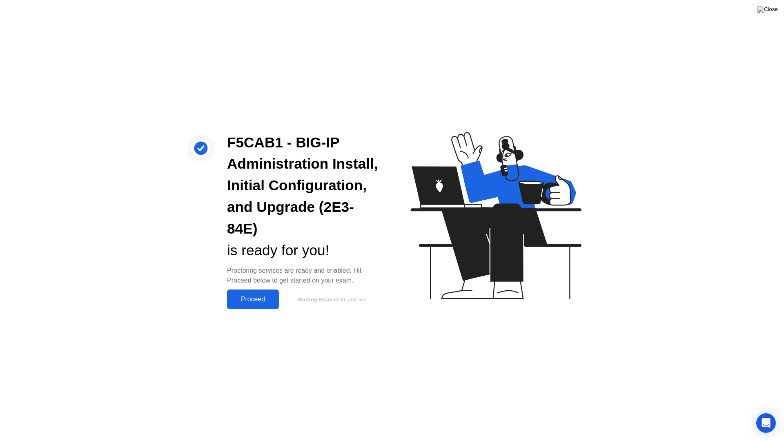 Image resolution: width=784 pixels, height=441 pixels. I want to click on div: Proceed, so click(253, 299).